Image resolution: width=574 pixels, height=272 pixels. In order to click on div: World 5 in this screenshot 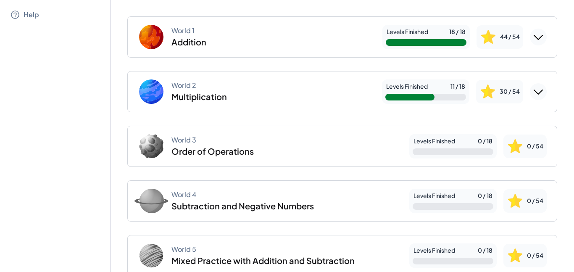, I will do `click(184, 249)`.